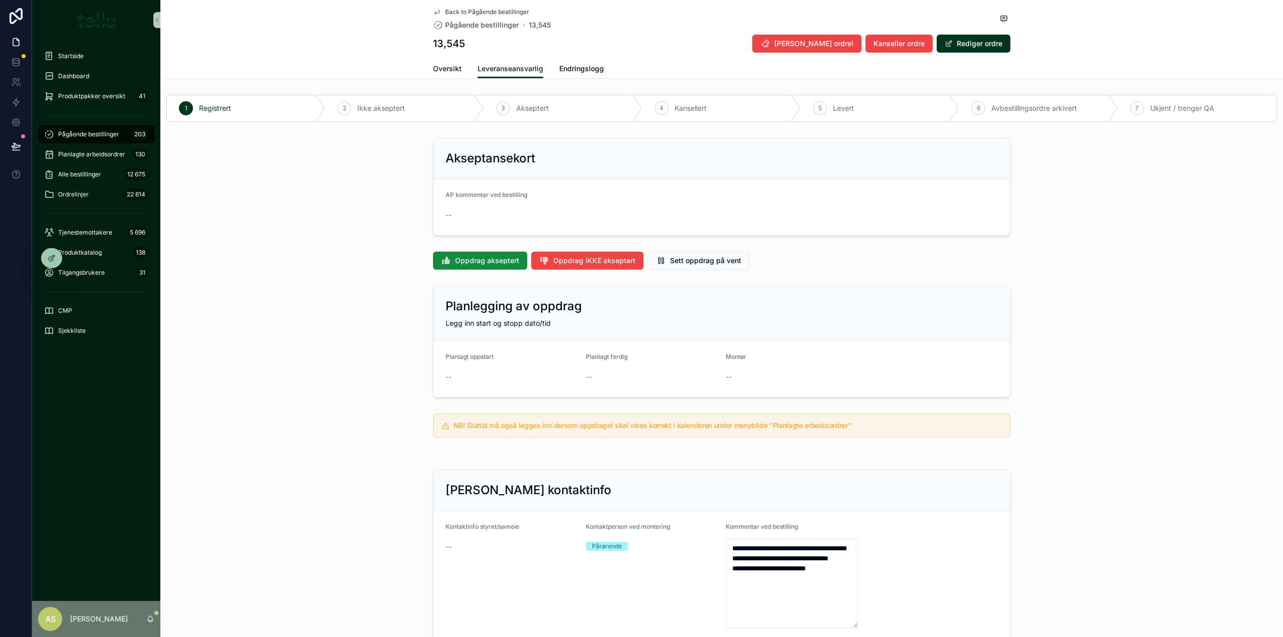 The image size is (1283, 637). What do you see at coordinates (96, 273) in the screenshot?
I see `a: Tilgangsbrukere31` at bounding box center [96, 273].